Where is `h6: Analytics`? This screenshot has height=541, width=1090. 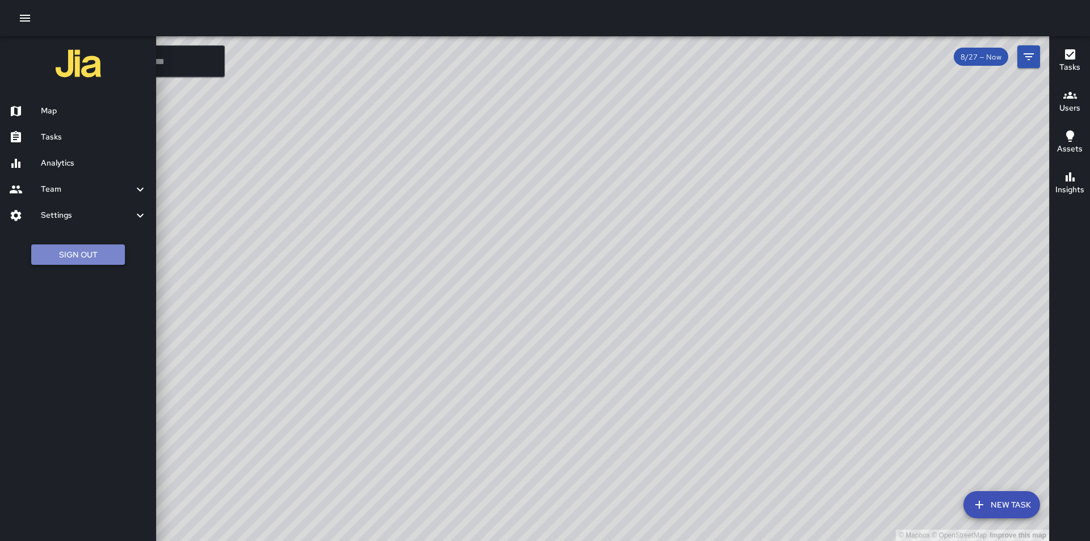 h6: Analytics is located at coordinates (94, 163).